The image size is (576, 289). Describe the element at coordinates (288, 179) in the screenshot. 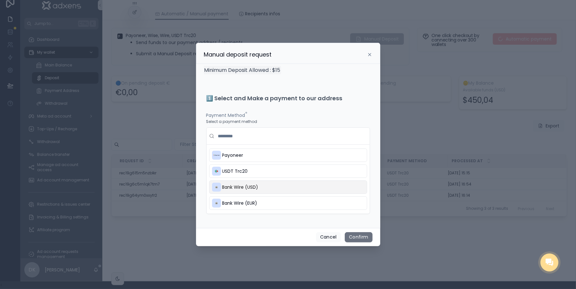

I see `div: Suggestions` at that location.